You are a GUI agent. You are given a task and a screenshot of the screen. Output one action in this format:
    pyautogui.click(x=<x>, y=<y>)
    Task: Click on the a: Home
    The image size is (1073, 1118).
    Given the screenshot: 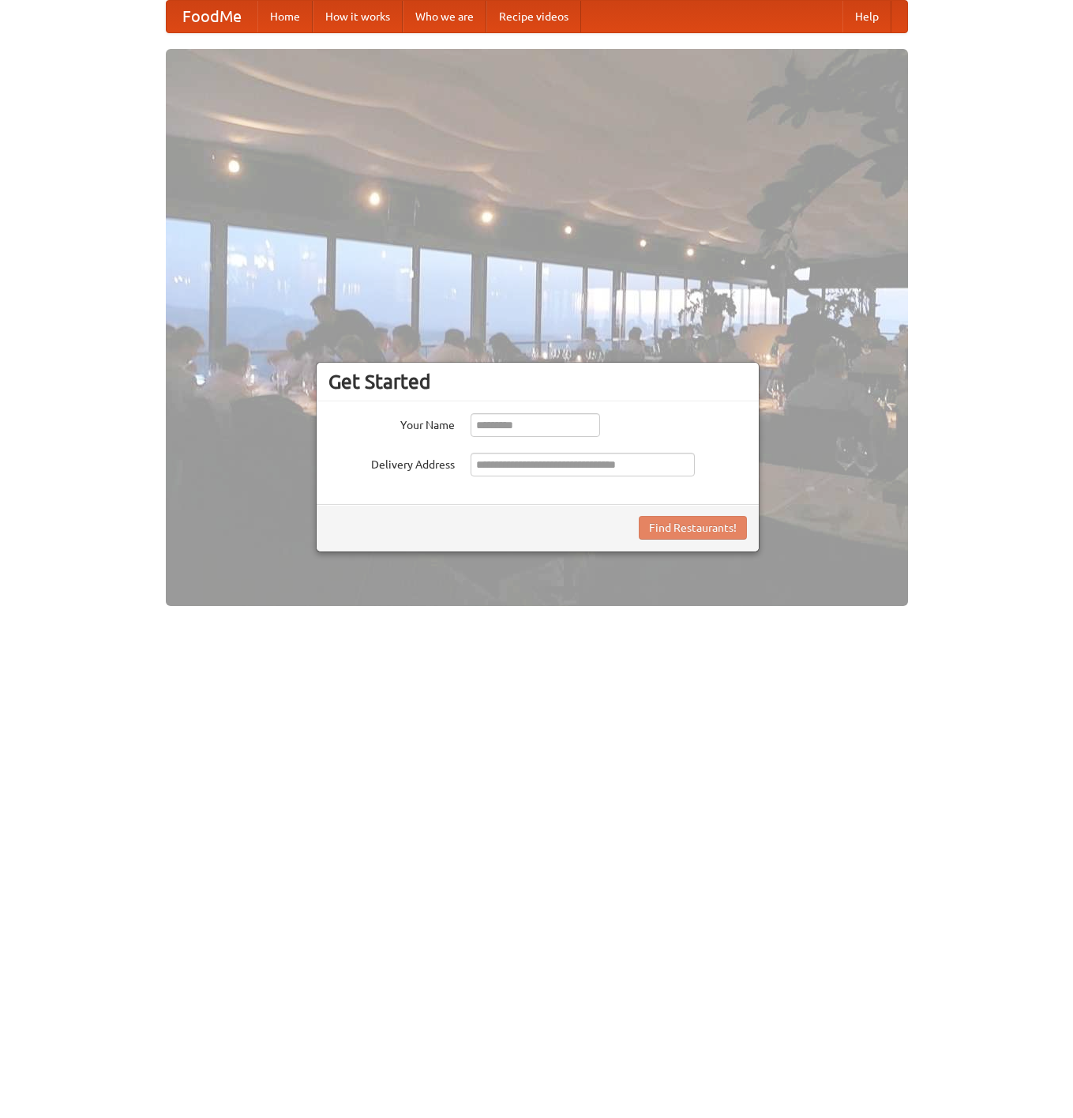 What is the action you would take?
    pyautogui.click(x=285, y=17)
    